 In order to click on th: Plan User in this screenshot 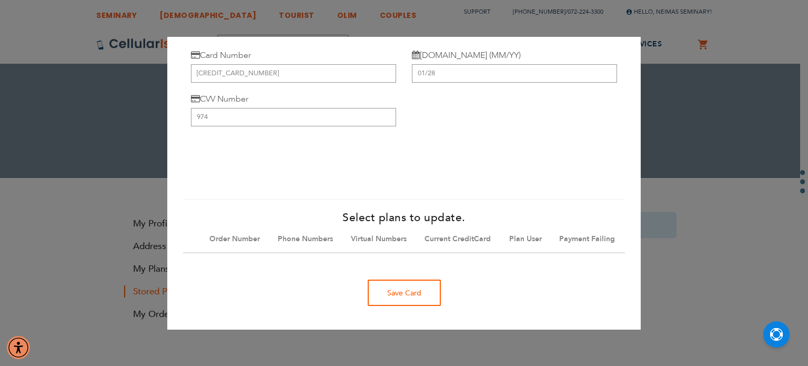, I will do `click(526, 239)`.